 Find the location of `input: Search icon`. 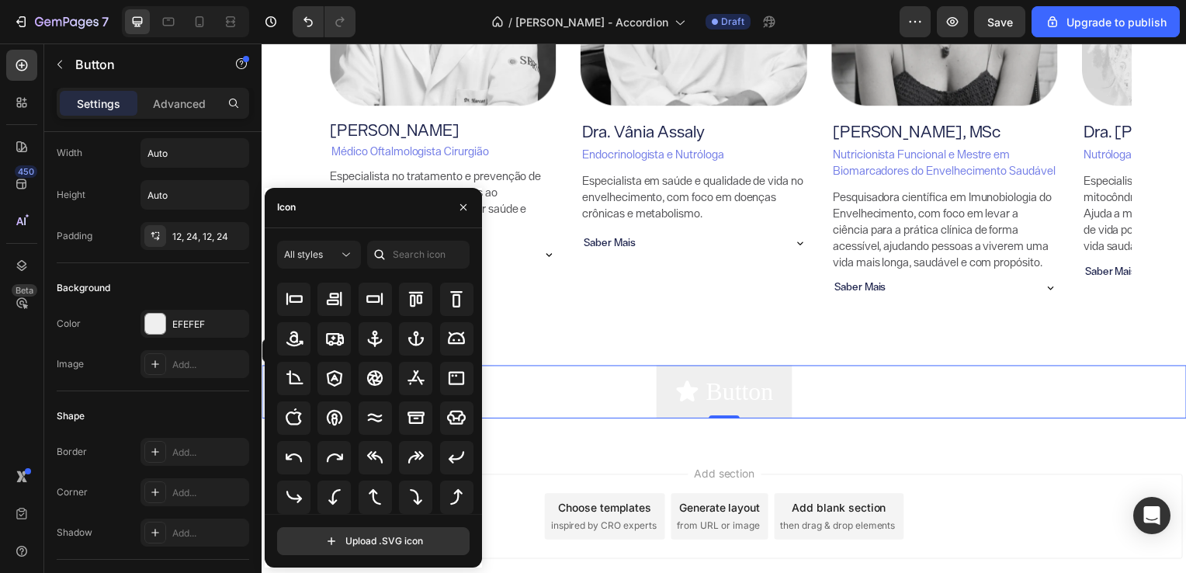

input: Search icon is located at coordinates (418, 255).